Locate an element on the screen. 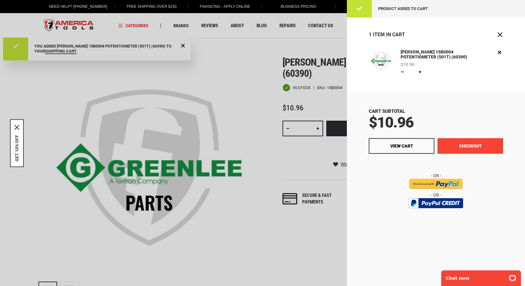 This screenshot has width=525, height=286. button: GET 10% OFF is located at coordinates (17, 148).